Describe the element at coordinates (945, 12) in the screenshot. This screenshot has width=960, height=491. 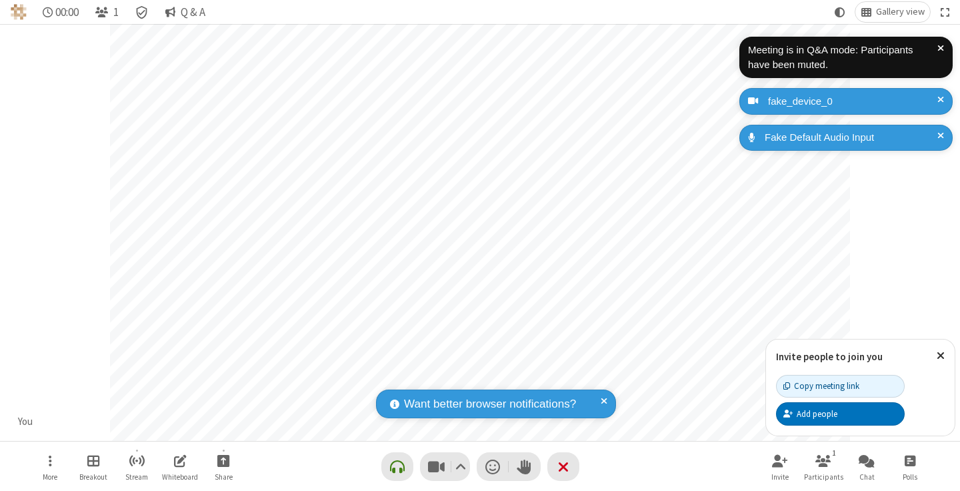
I see `button: Fullscreen` at that location.